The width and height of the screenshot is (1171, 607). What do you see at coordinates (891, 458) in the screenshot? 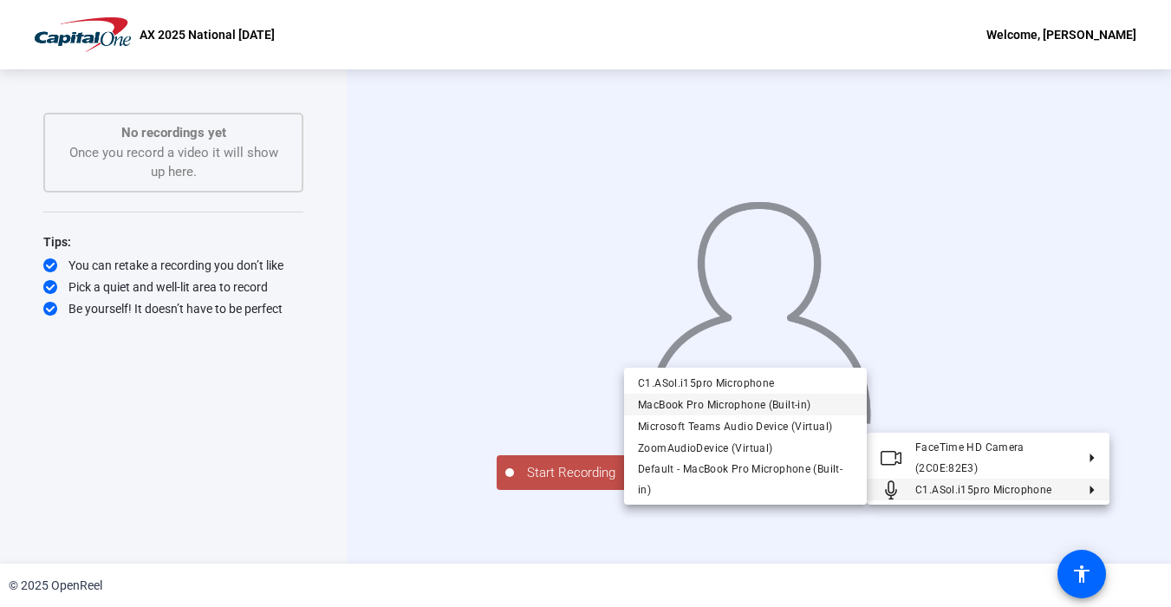
I see `mat-icon: Video camera` at bounding box center [891, 458].